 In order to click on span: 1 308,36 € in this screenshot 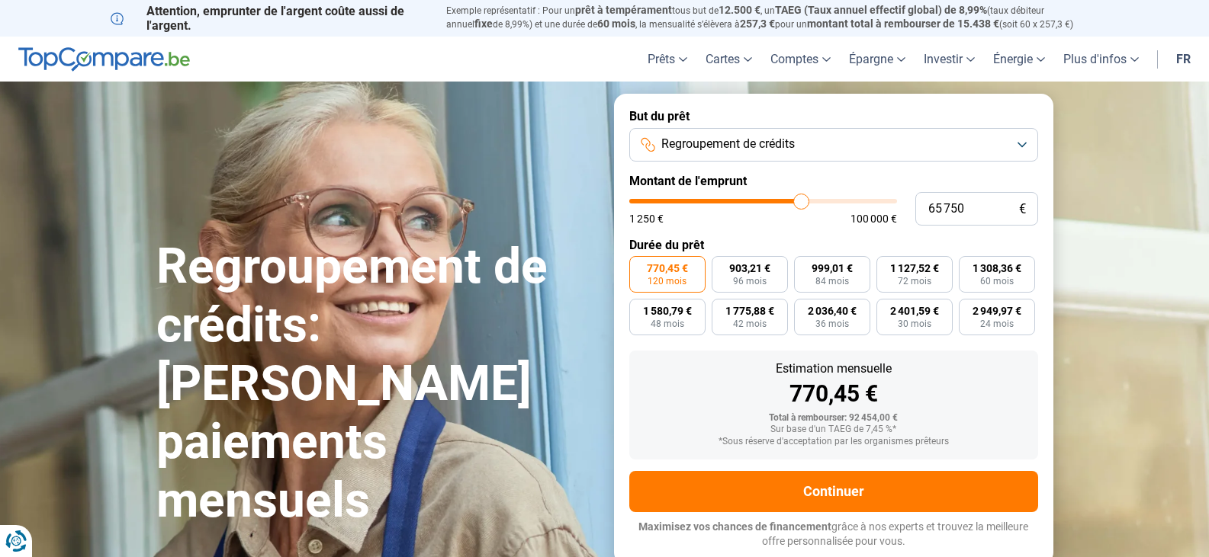, I will do `click(997, 268)`.